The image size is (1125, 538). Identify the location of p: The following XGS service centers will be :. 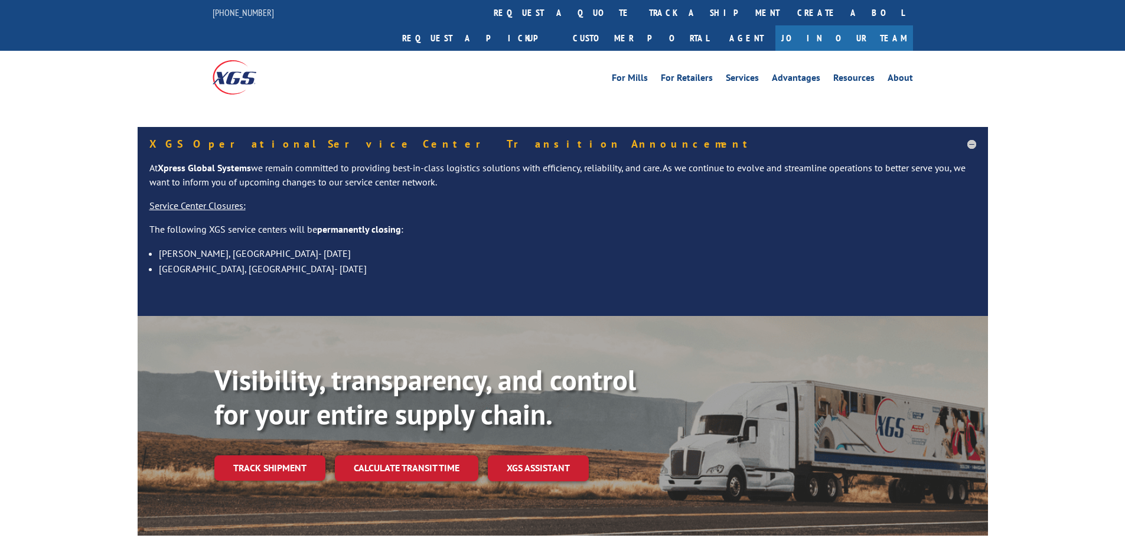
(563, 235).